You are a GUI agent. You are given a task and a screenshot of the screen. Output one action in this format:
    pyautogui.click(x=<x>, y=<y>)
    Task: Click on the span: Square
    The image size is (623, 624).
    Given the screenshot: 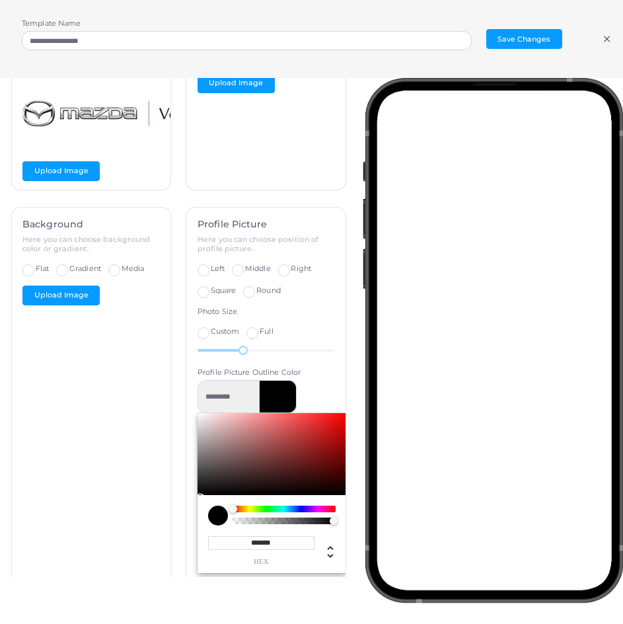 What is the action you would take?
    pyautogui.click(x=223, y=290)
    